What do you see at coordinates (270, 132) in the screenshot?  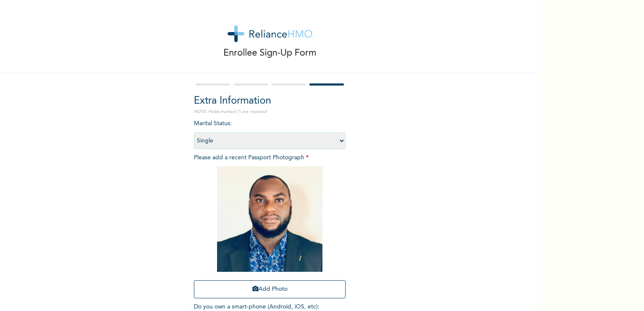 I see `span: Marital Status :` at bounding box center [270, 132].